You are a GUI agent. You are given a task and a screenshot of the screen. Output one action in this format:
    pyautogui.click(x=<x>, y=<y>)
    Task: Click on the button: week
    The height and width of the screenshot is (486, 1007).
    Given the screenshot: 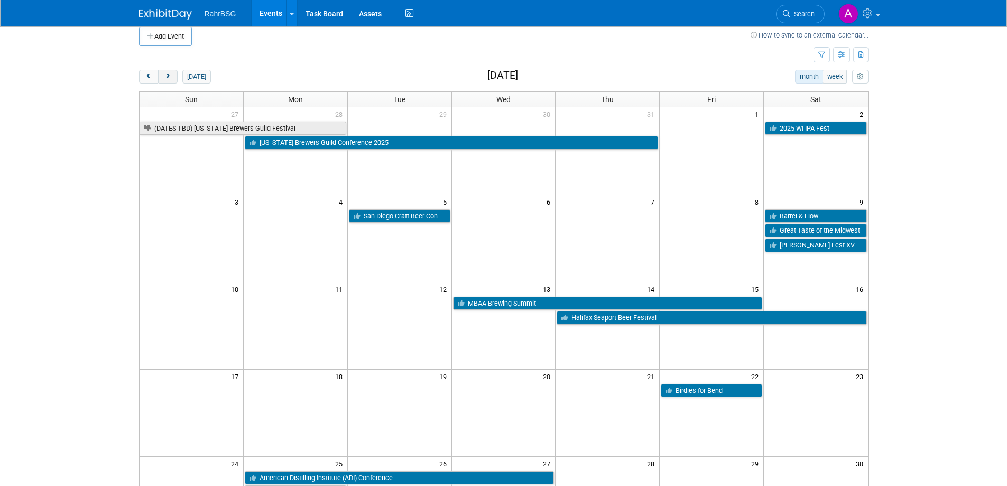 What is the action you would take?
    pyautogui.click(x=835, y=77)
    